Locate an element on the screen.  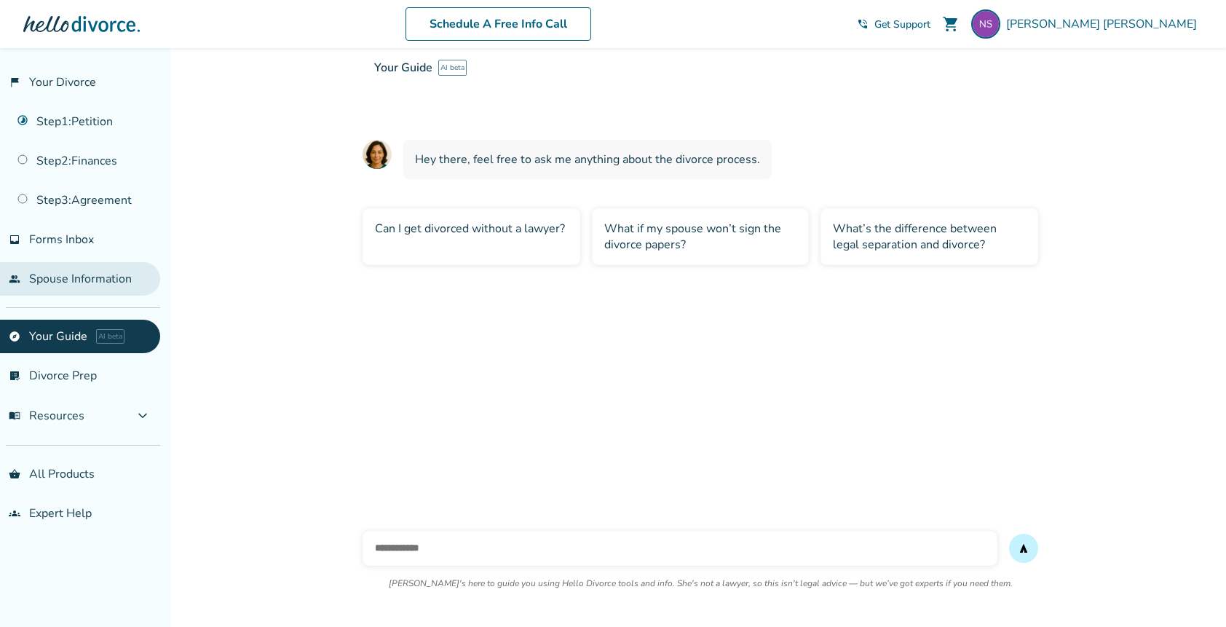
span: flag_2 is located at coordinates (15, 82).